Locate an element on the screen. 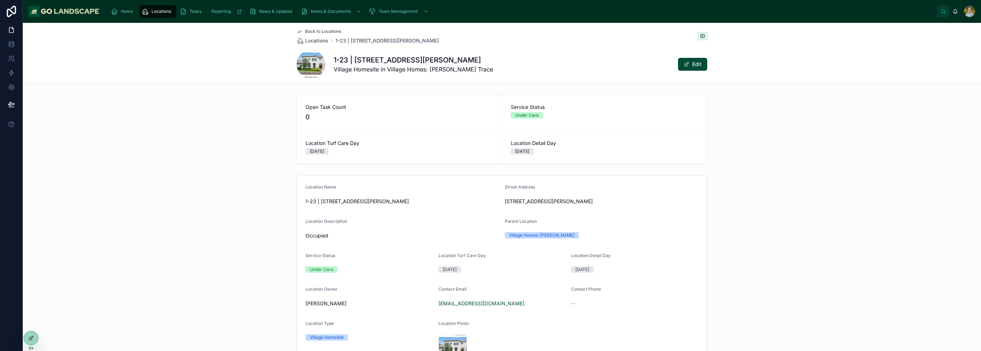 This screenshot has height=351, width=981. span: Location Description is located at coordinates (326, 221).